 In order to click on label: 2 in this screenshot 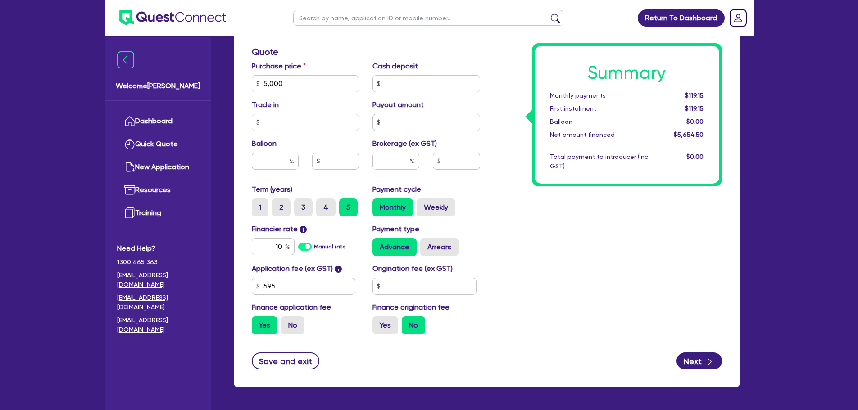, I will do `click(281, 208)`.